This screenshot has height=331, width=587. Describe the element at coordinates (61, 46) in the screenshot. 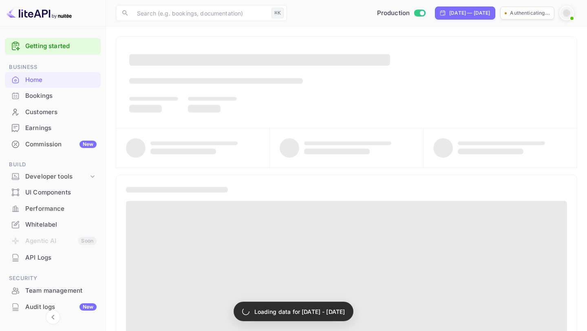

I see `a: Getting started` at that location.